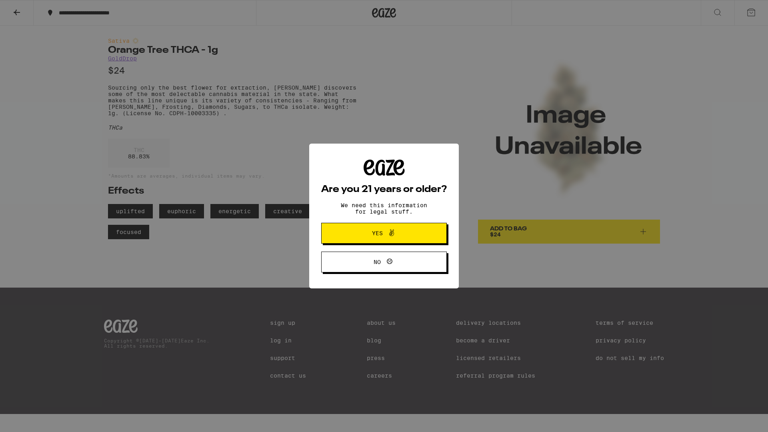  What do you see at coordinates (377, 262) in the screenshot?
I see `span: No` at bounding box center [377, 262].